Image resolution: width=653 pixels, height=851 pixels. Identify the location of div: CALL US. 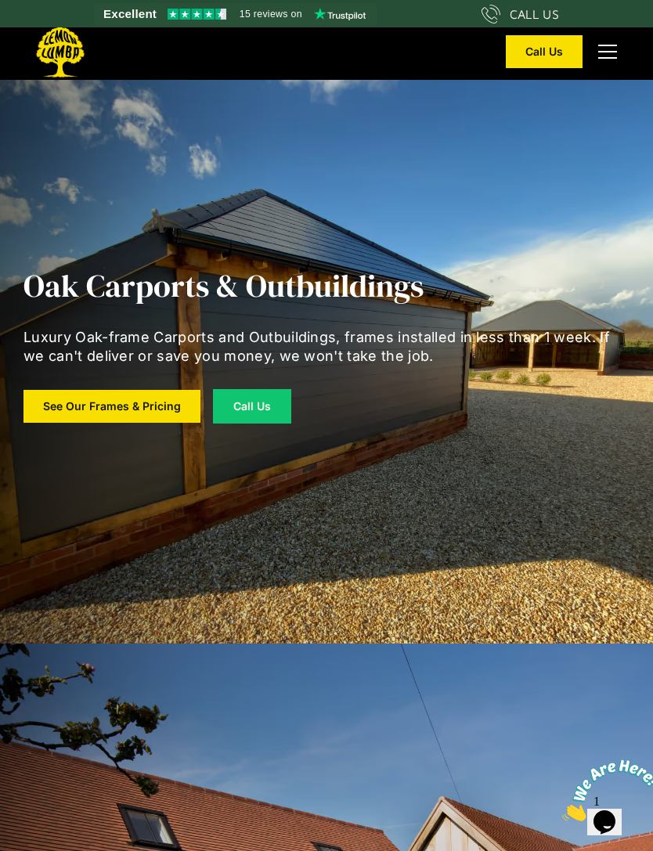
(534, 14).